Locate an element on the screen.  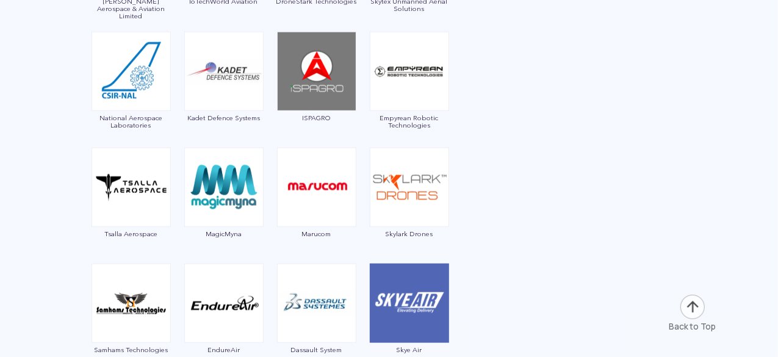
a: Empyrean Robotic Technologies is located at coordinates (409, 97).